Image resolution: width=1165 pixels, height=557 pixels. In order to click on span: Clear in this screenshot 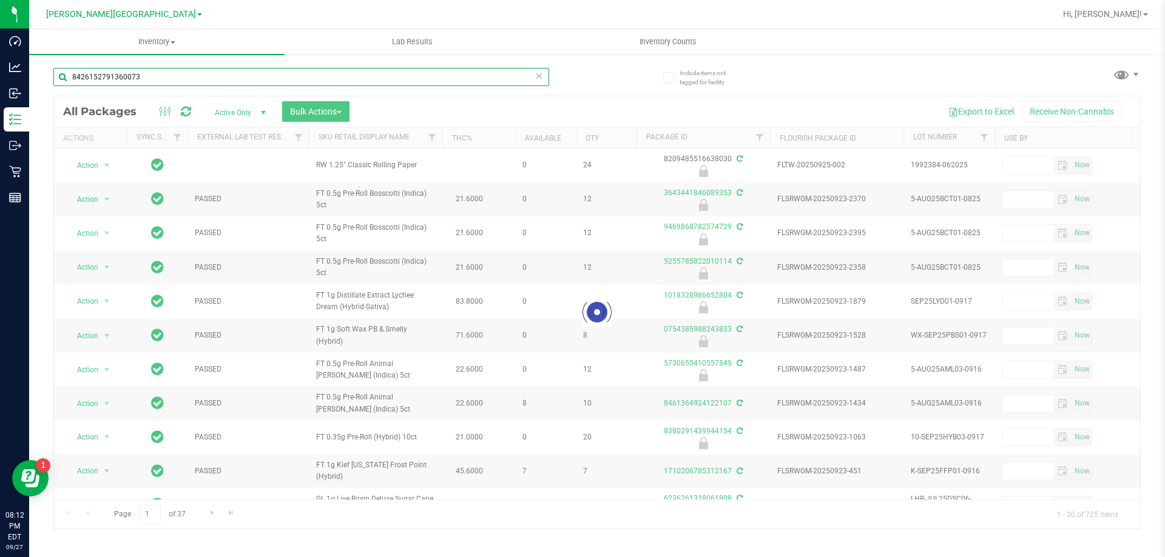, I will do `click(539, 76)`.